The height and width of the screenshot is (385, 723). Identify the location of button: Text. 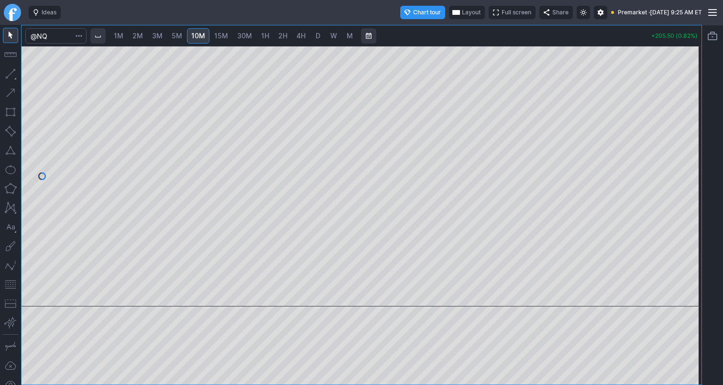
(11, 227).